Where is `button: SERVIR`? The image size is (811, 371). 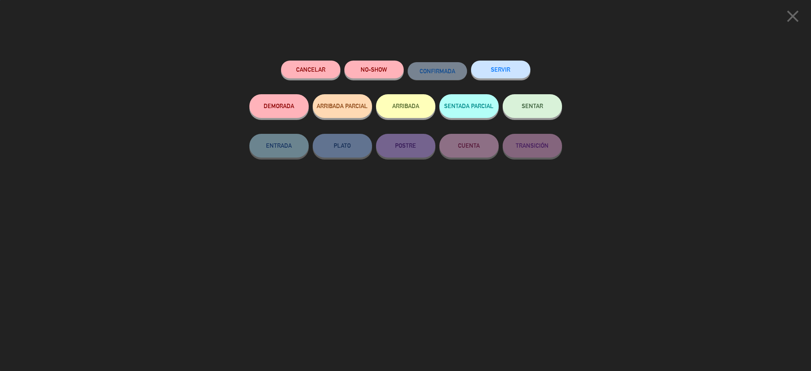
button: SERVIR is located at coordinates (500, 69).